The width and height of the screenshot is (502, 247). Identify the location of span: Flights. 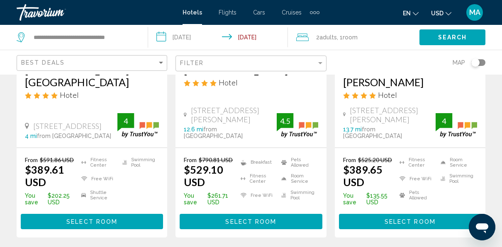
(227, 12).